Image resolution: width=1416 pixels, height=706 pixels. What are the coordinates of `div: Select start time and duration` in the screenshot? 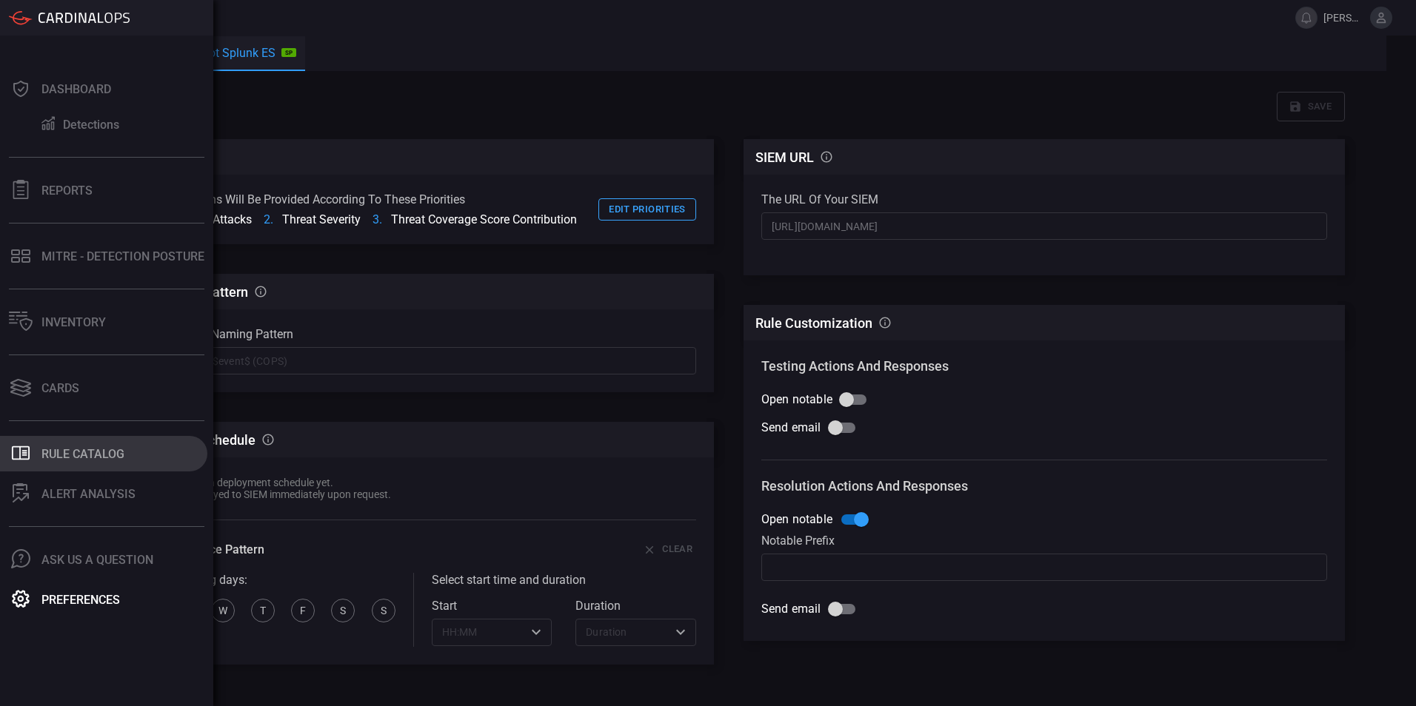 It's located at (564, 580).